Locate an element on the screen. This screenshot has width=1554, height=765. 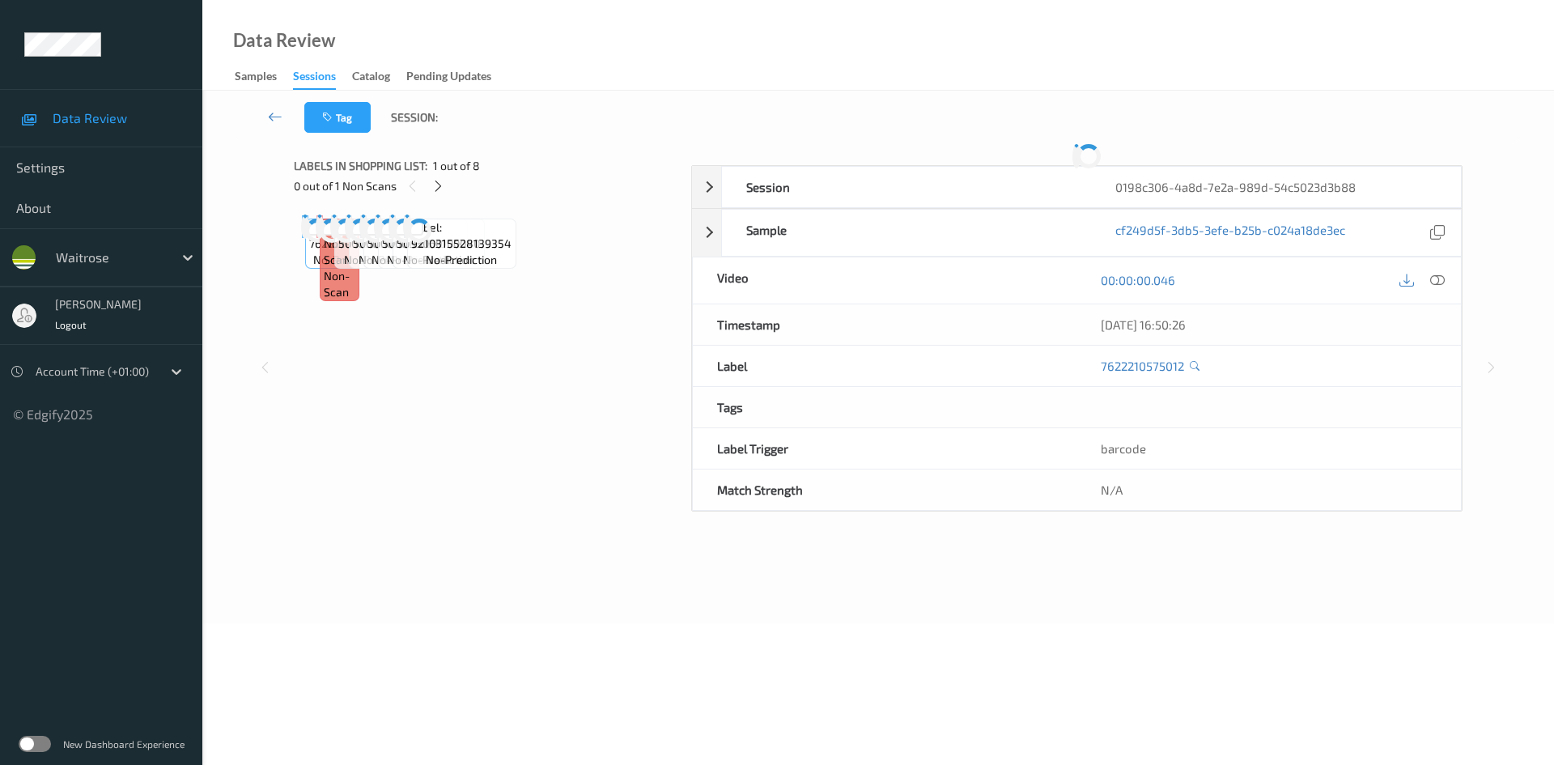
div: Samples is located at coordinates (256, 78).